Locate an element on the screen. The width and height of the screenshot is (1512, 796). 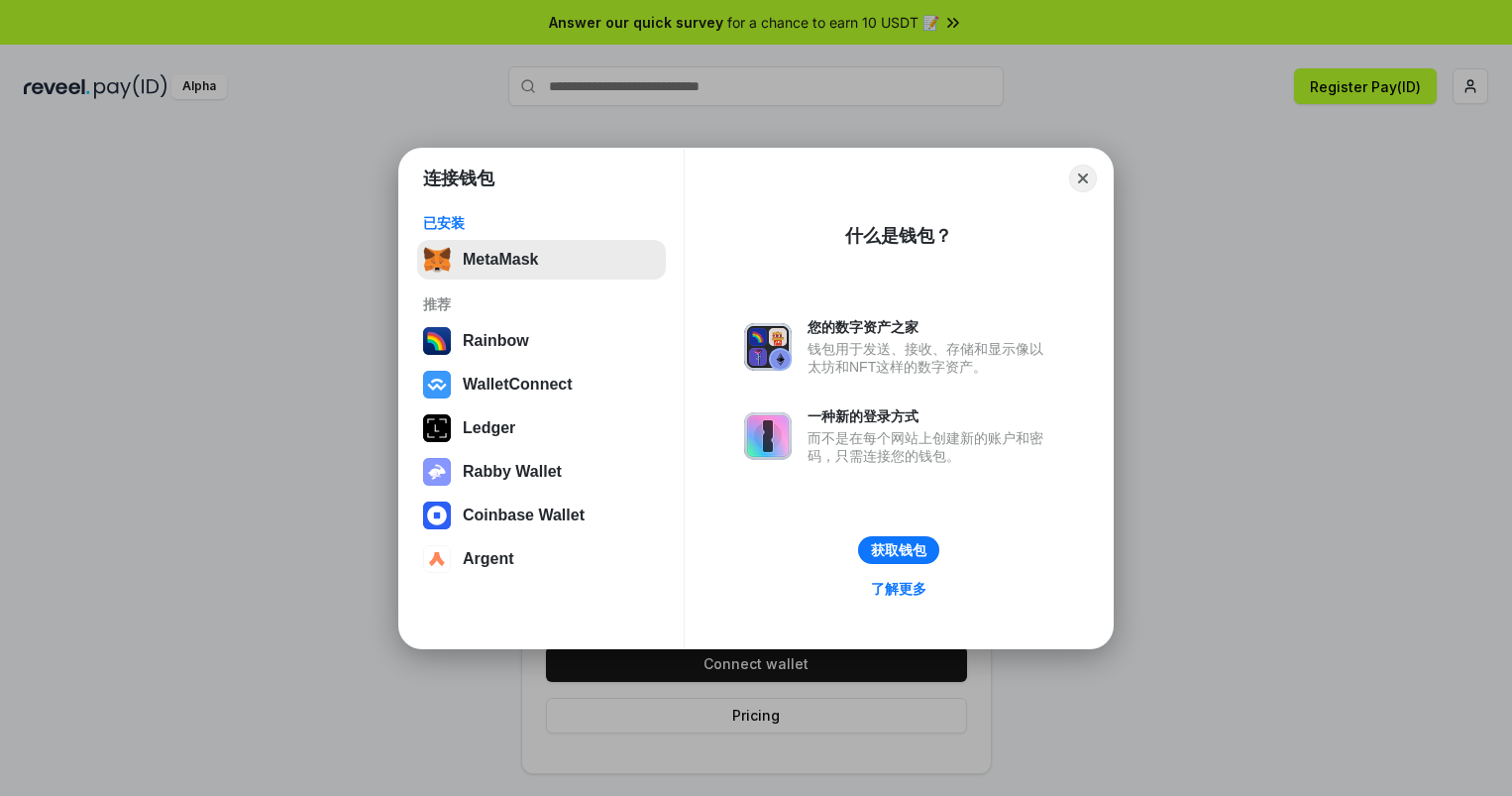
button: Coinbase Wallet is located at coordinates (541, 516).